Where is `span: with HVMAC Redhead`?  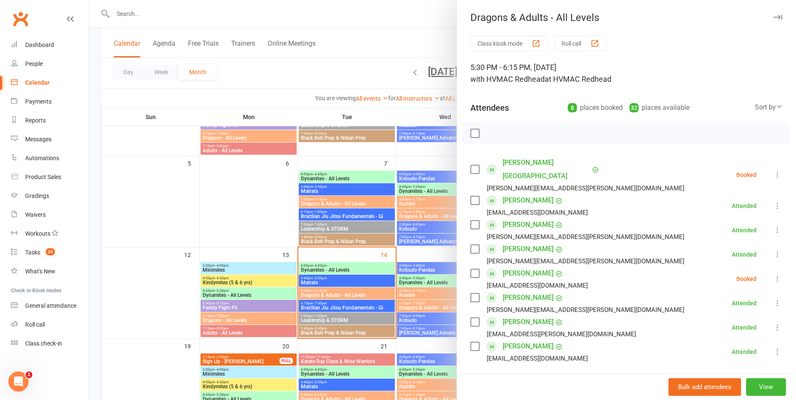
span: with HVMAC Redhead is located at coordinates (507, 79).